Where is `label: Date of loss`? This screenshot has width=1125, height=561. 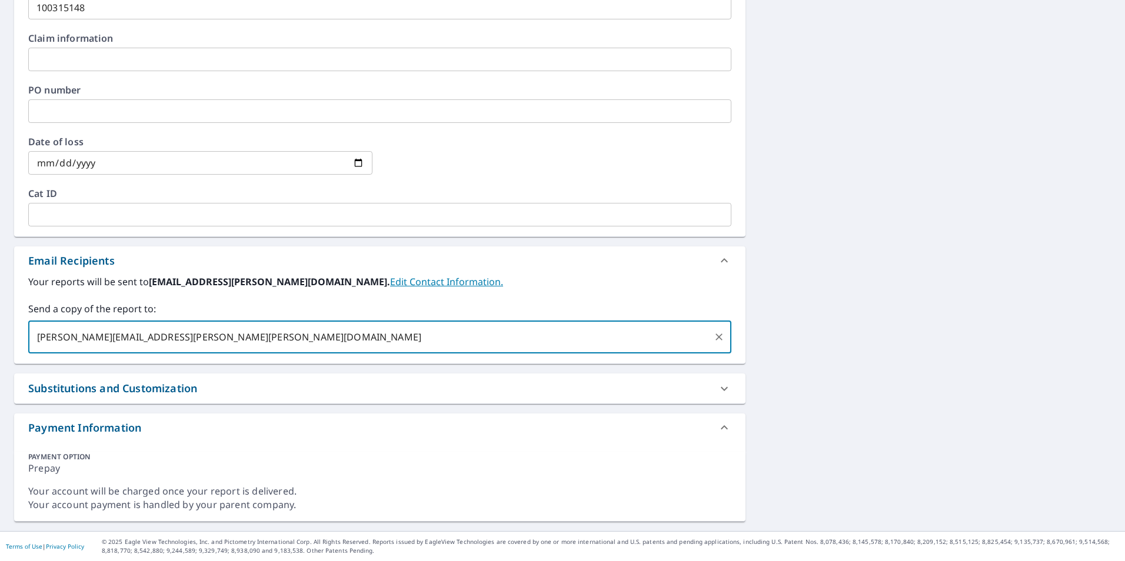
label: Date of loss is located at coordinates (200, 142).